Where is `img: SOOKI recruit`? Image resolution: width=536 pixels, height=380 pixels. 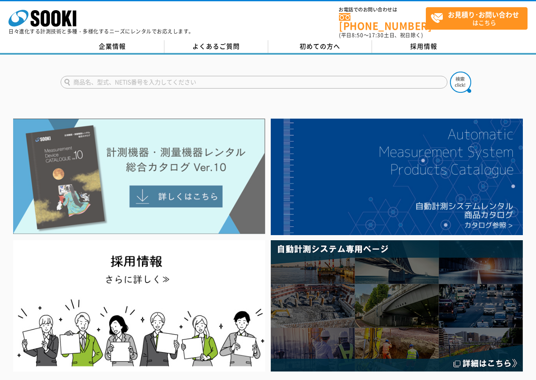 img: SOOKI recruit is located at coordinates (139, 305).